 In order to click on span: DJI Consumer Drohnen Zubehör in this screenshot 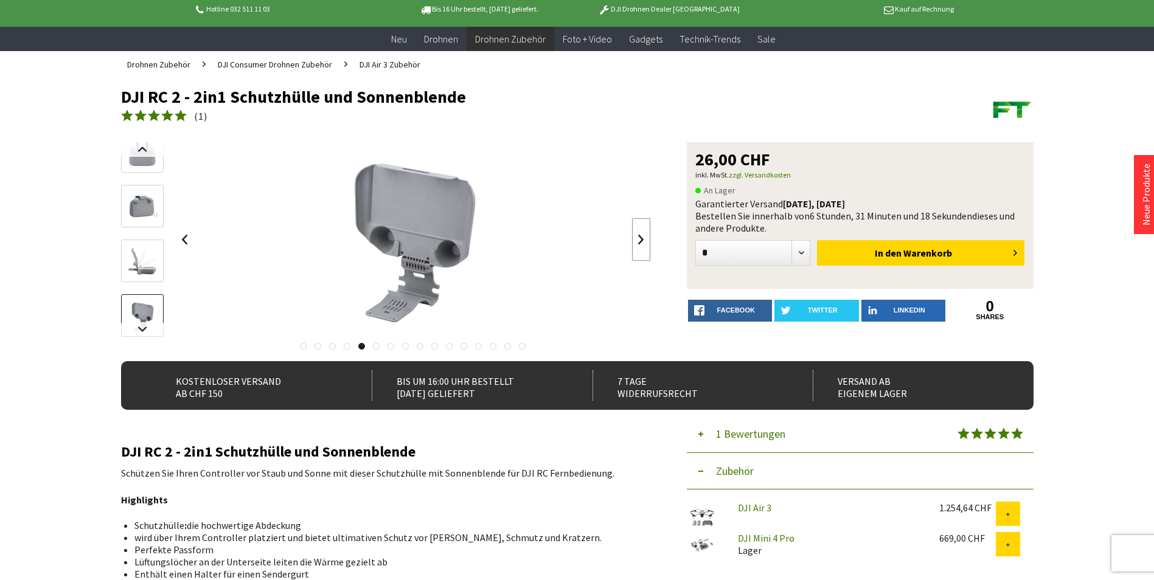, I will do `click(275, 64)`.